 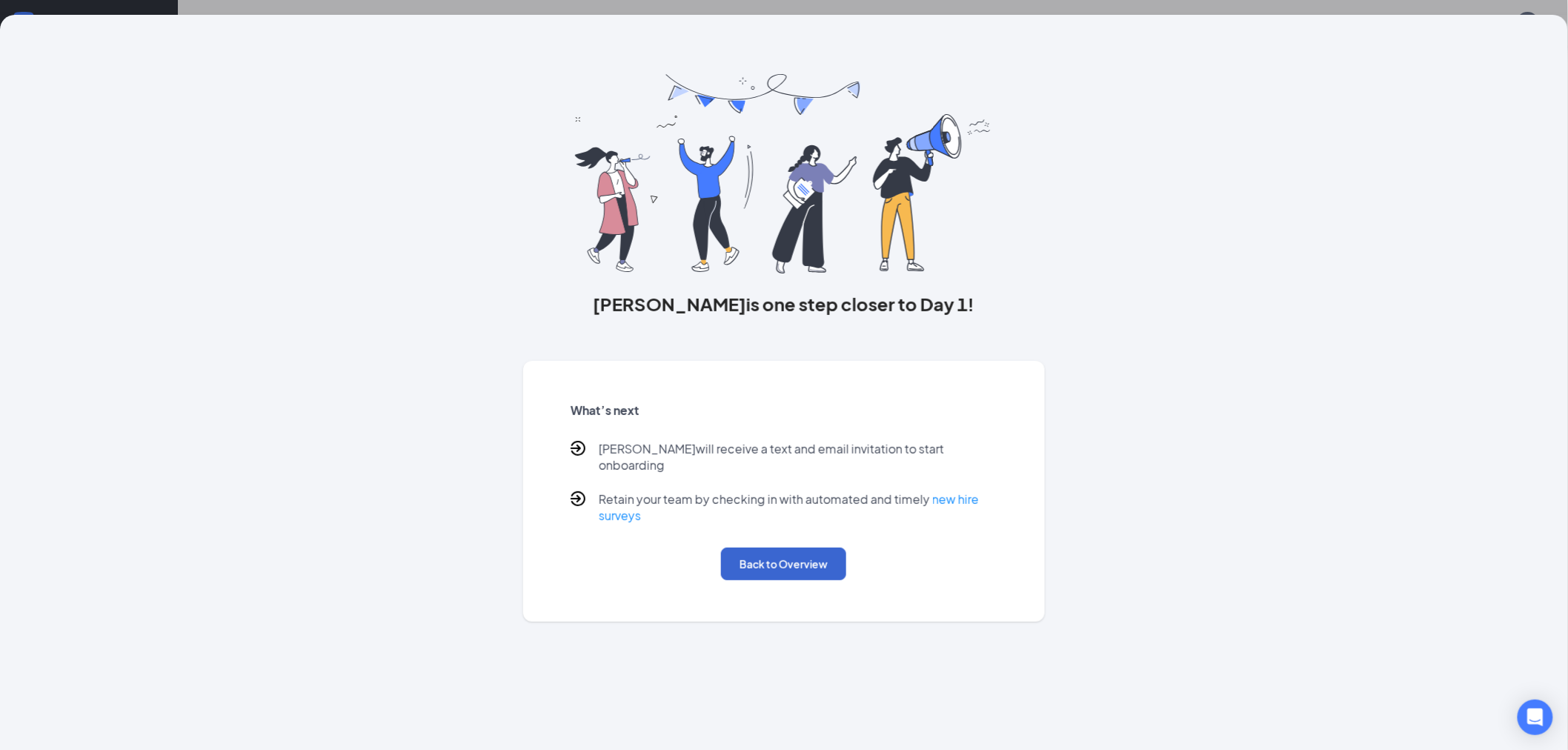 What do you see at coordinates (1535, 717) in the screenshot?
I see `div: Open Intercom Messenger` at bounding box center [1535, 717].